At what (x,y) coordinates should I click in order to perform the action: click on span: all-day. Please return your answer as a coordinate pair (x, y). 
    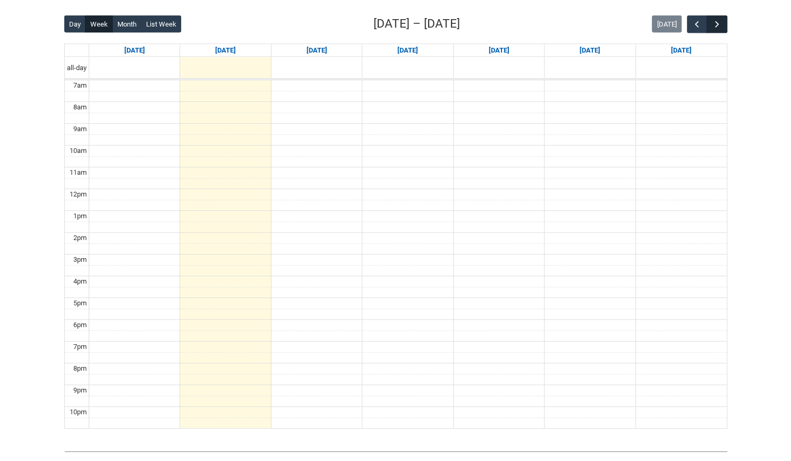
    Looking at the image, I should click on (77, 68).